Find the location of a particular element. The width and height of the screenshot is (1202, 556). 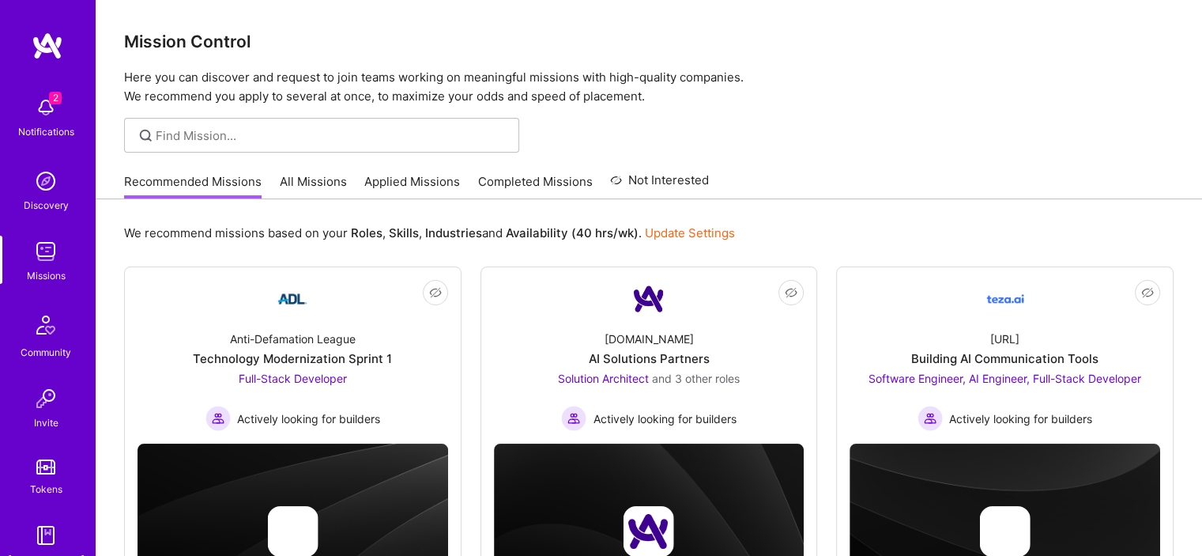

div: Discovery is located at coordinates (46, 205).